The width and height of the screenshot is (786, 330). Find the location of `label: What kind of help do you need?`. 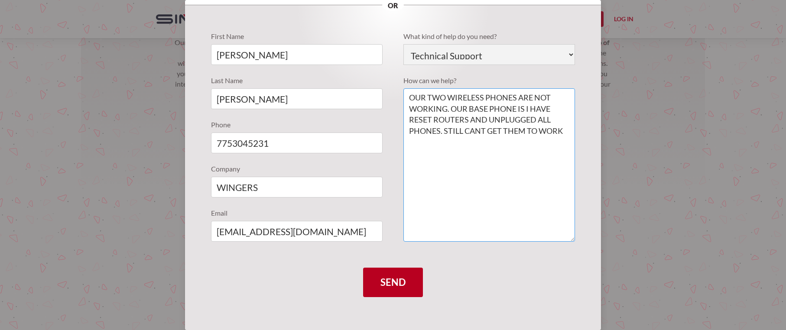

label: What kind of help do you need? is located at coordinates (489, 36).